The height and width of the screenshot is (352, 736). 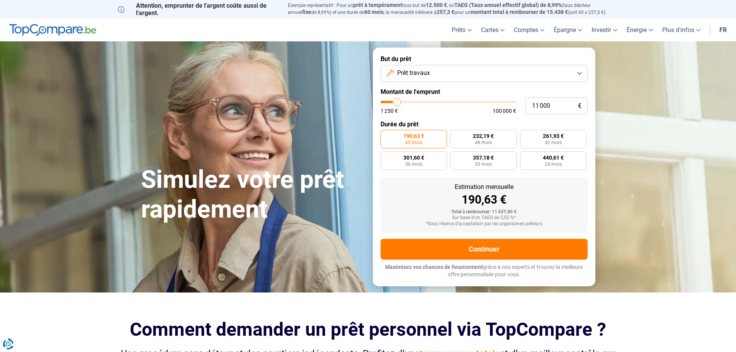 I want to click on button: Prêt travaux, so click(x=484, y=73).